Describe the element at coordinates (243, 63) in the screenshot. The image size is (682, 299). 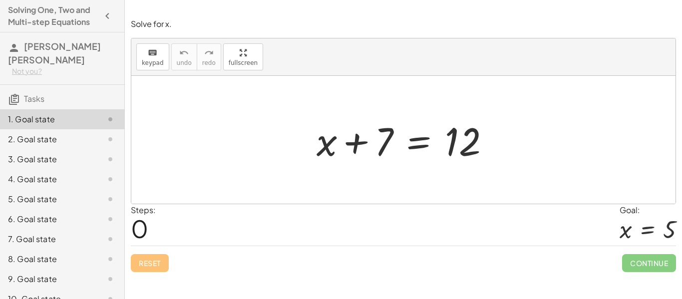
I see `span: fullscreen` at that location.